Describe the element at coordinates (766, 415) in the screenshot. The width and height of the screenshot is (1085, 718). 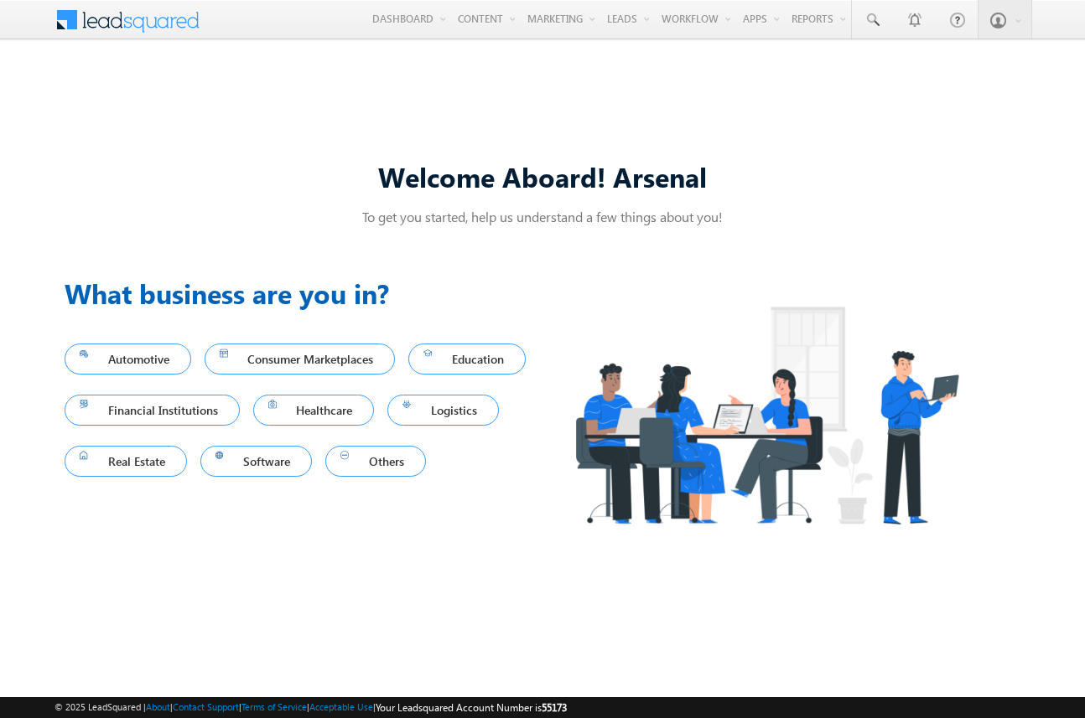
I see `img: Industry.png` at that location.